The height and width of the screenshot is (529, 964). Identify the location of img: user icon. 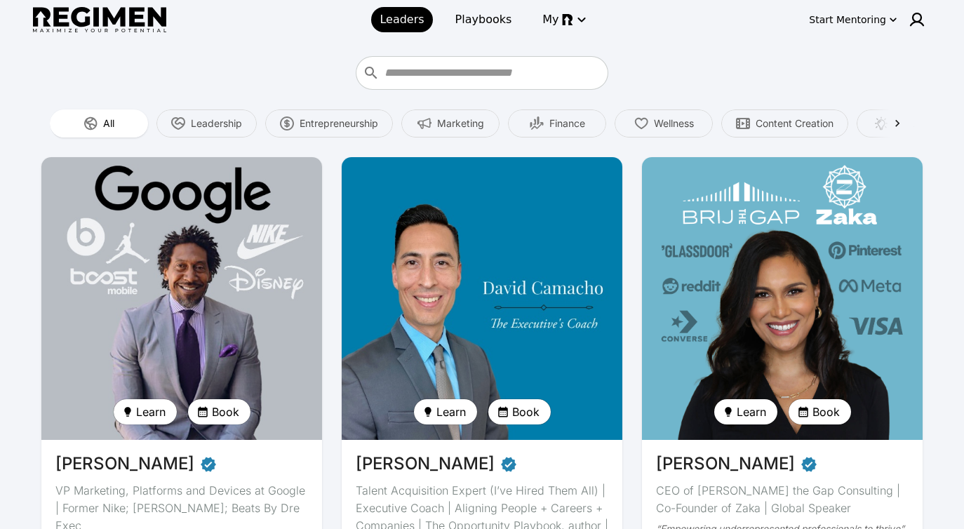
(917, 20).